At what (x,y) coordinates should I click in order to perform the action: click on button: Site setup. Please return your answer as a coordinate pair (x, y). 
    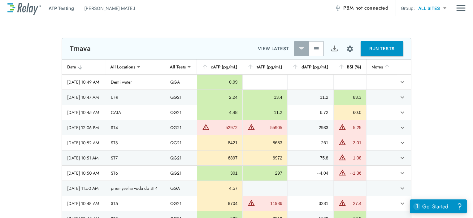
    Looking at the image, I should click on (350, 49).